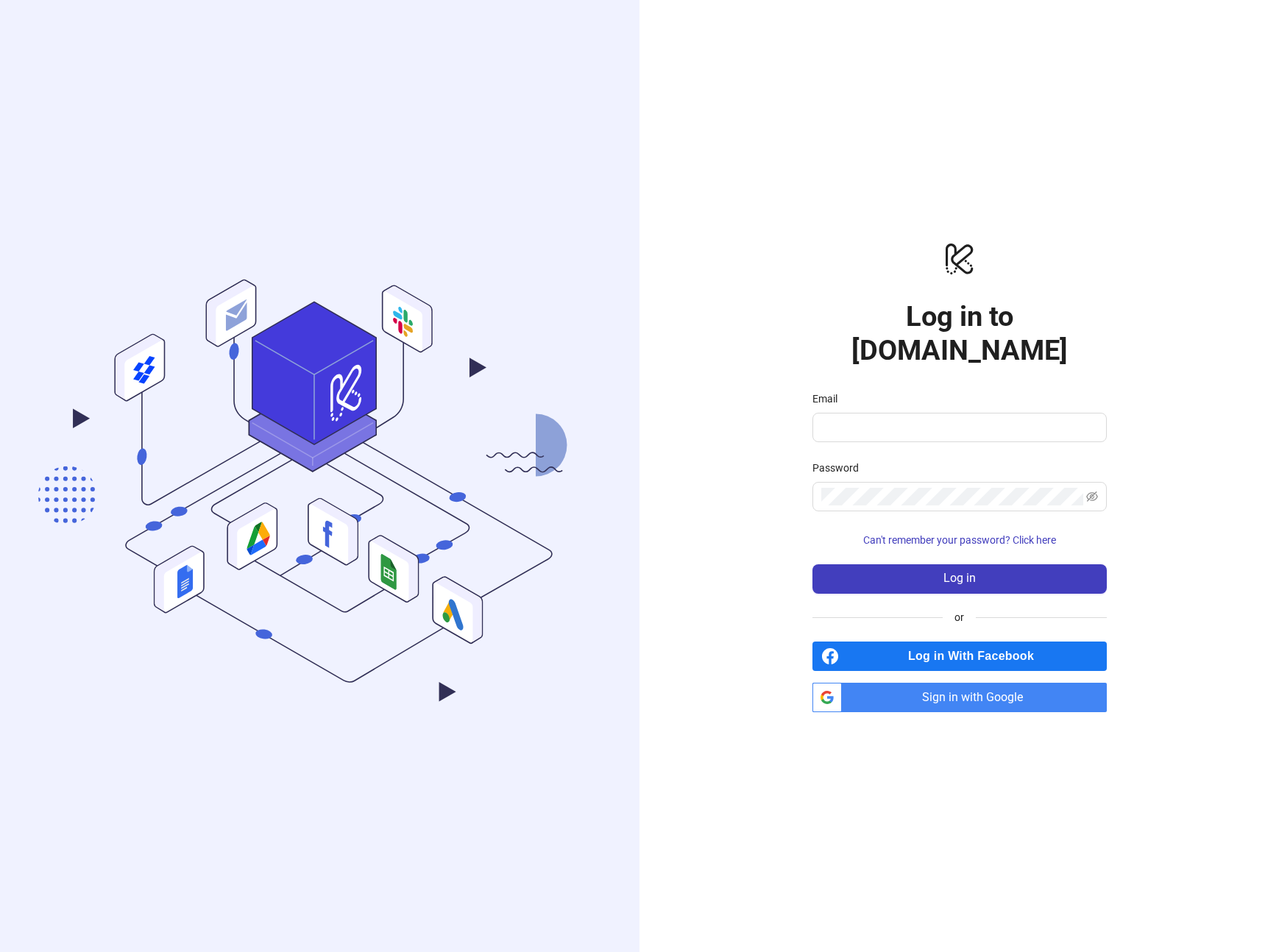  What do you see at coordinates (960, 579) in the screenshot?
I see `button: Log in` at bounding box center [960, 579].